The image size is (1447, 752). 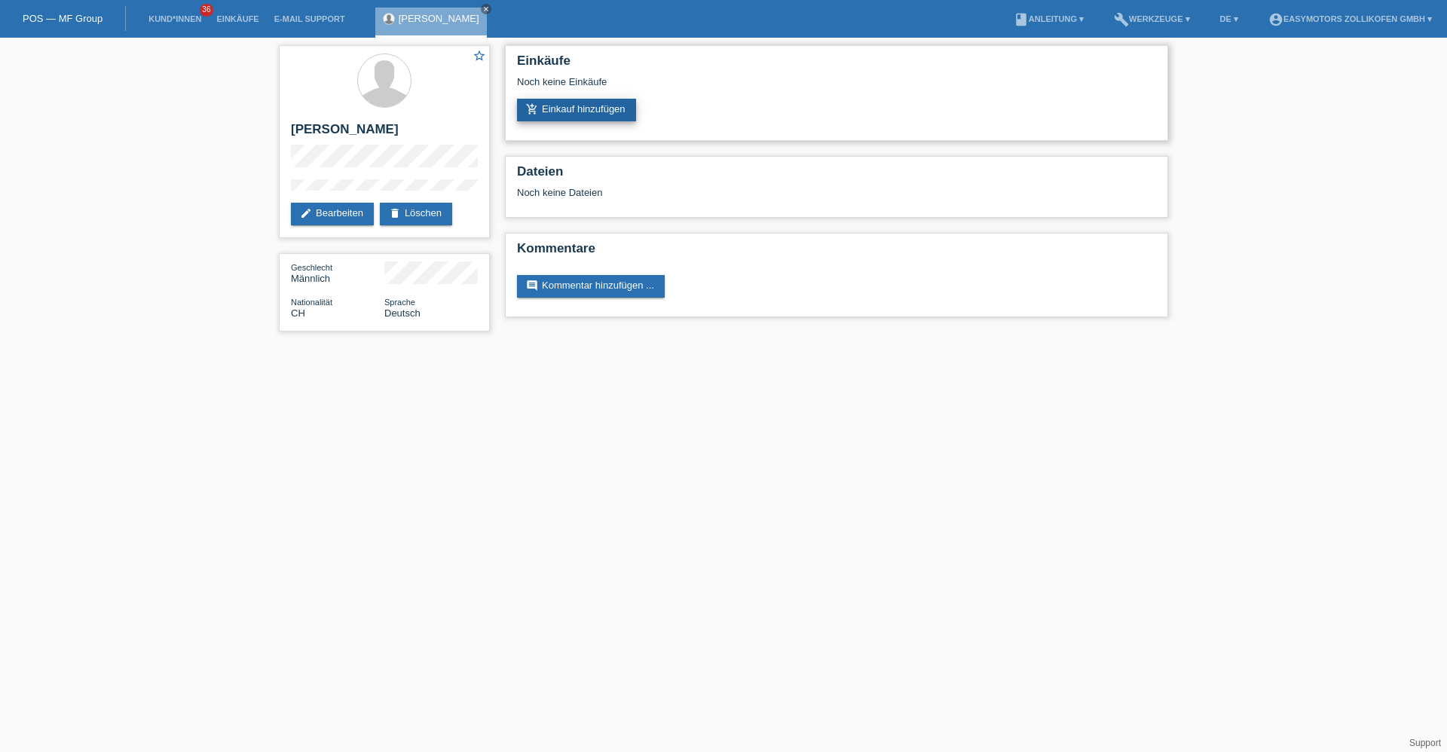 I want to click on a: add_shopping_cartEinkauf hinzufügen, so click(x=576, y=110).